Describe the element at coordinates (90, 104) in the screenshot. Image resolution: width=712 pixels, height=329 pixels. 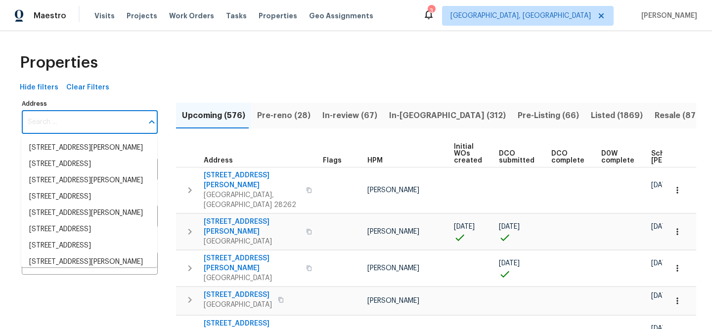
I see `label: Address` at that location.